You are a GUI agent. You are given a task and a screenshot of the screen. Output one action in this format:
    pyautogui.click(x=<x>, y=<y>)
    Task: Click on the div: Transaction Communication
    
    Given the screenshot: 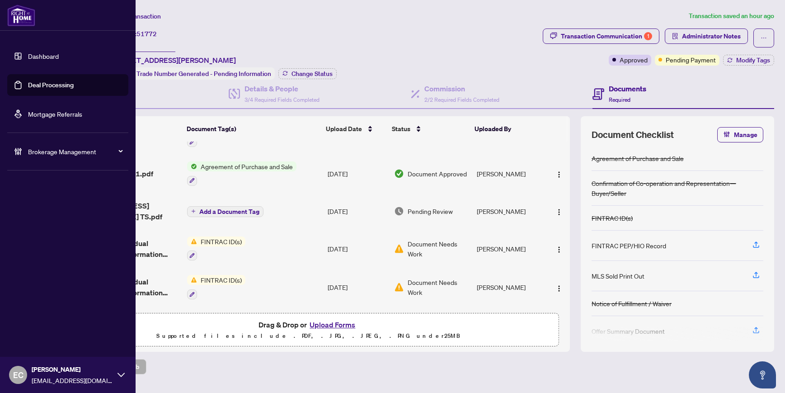 What is the action you would take?
    pyautogui.click(x=607, y=36)
    